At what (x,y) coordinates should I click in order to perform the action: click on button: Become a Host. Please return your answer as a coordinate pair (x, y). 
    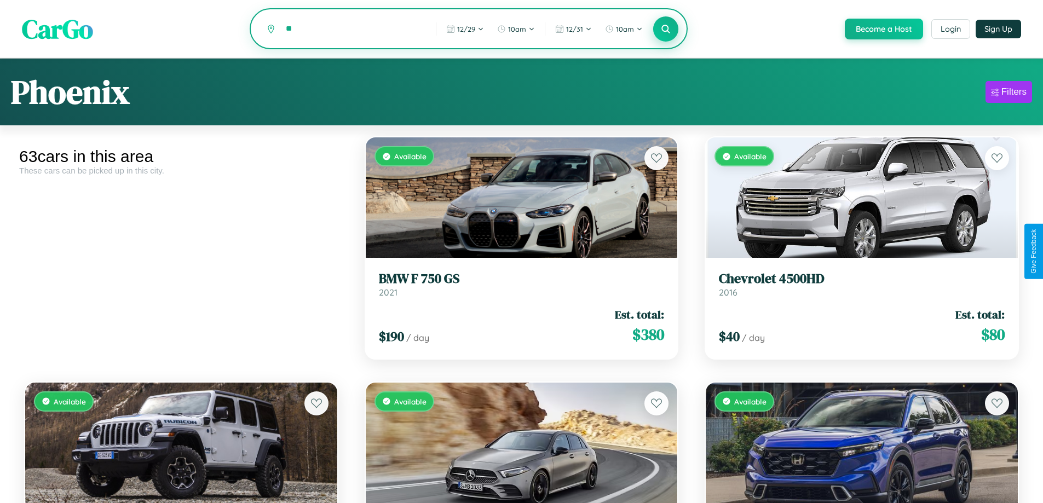
    Looking at the image, I should click on (884, 29).